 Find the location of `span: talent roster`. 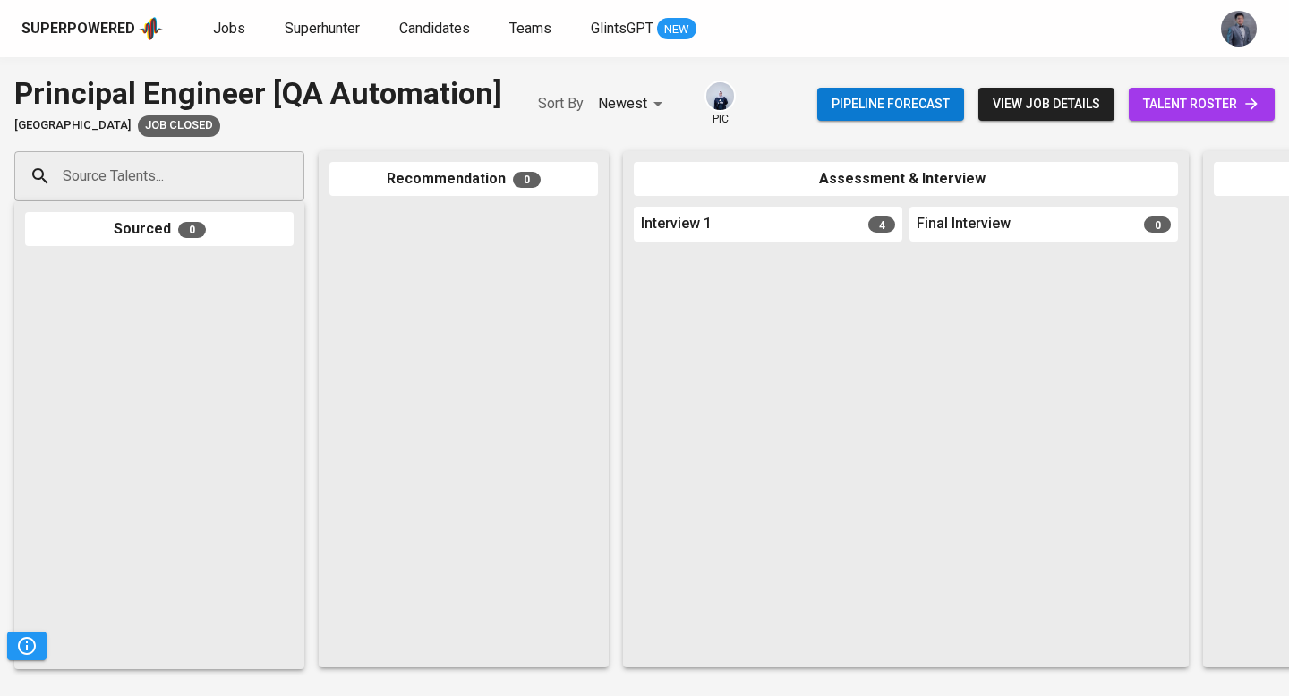

span: talent roster is located at coordinates (1201, 104).